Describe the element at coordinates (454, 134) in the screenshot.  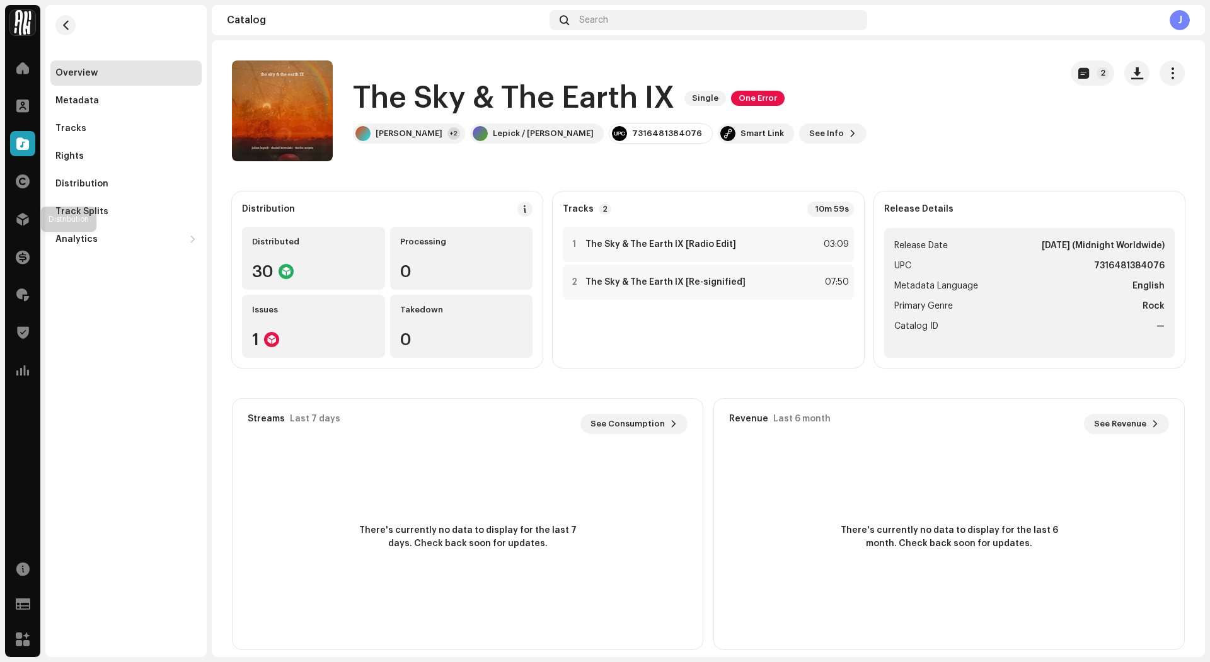
I see `div: +2` at that location.